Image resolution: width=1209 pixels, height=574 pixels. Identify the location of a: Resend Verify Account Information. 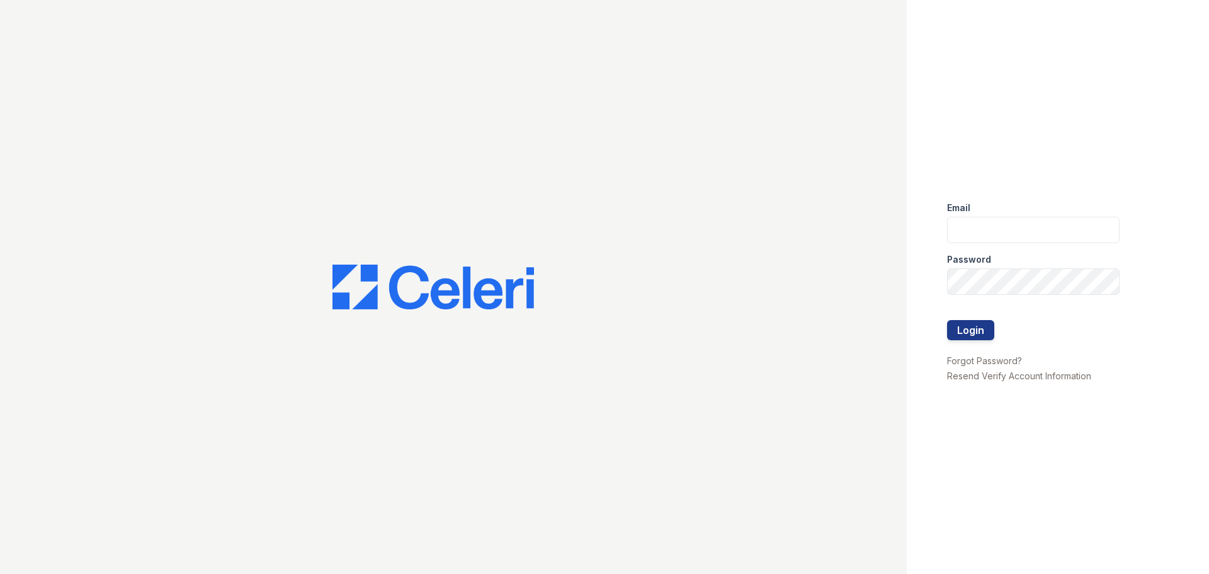
(1019, 375).